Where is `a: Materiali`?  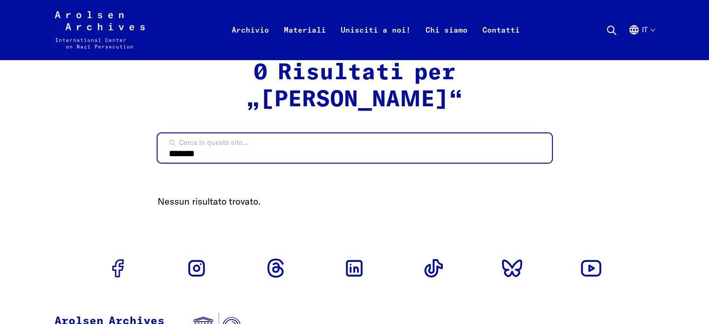
a: Materiali is located at coordinates (304, 41).